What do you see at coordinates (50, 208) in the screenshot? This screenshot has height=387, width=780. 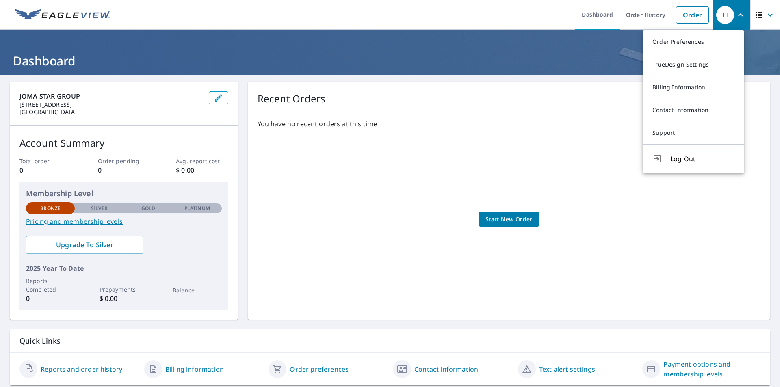 I see `p: Bronze` at bounding box center [50, 208].